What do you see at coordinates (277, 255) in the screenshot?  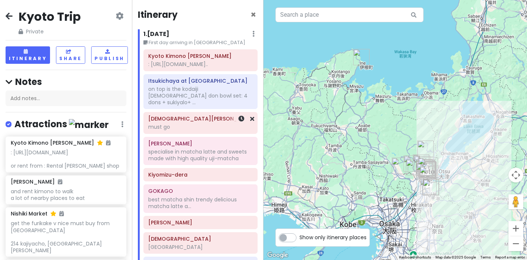 I see `img: Google` at bounding box center [277, 255].